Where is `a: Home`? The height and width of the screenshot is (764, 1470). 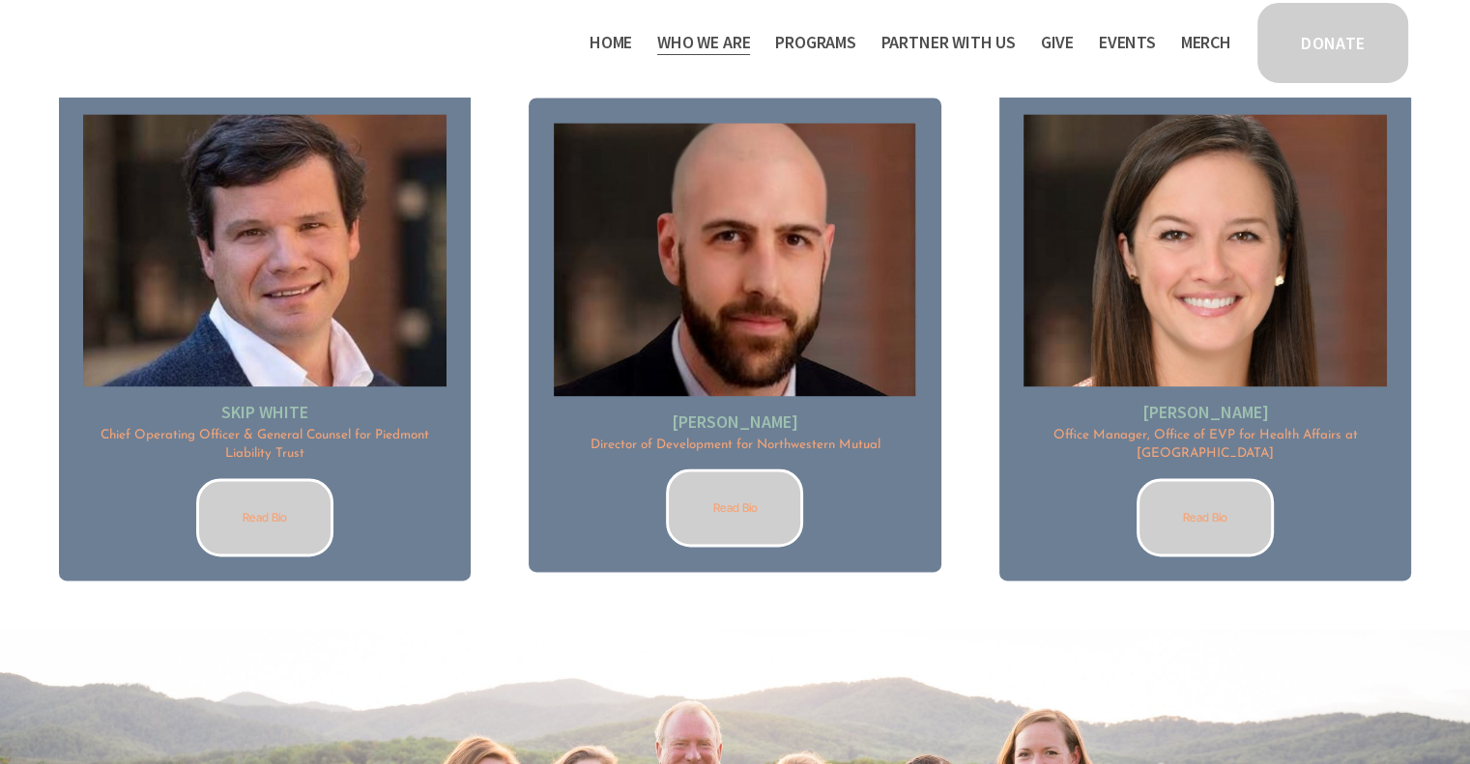
a: Home is located at coordinates (611, 43).